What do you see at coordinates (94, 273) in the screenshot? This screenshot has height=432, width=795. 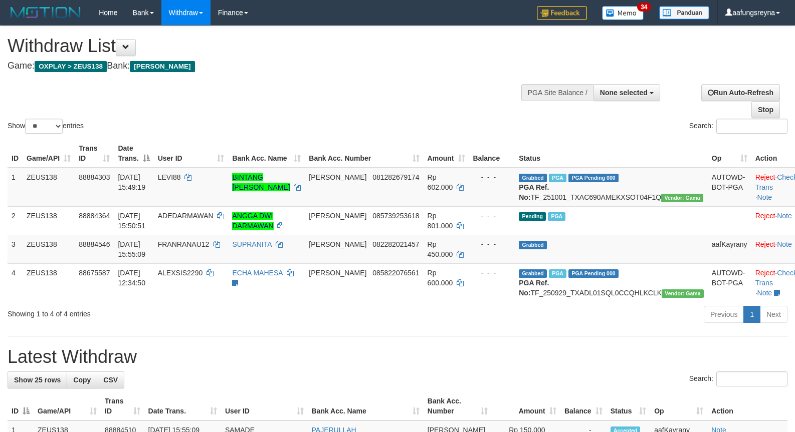 I see `span: 88675587` at bounding box center [94, 273].